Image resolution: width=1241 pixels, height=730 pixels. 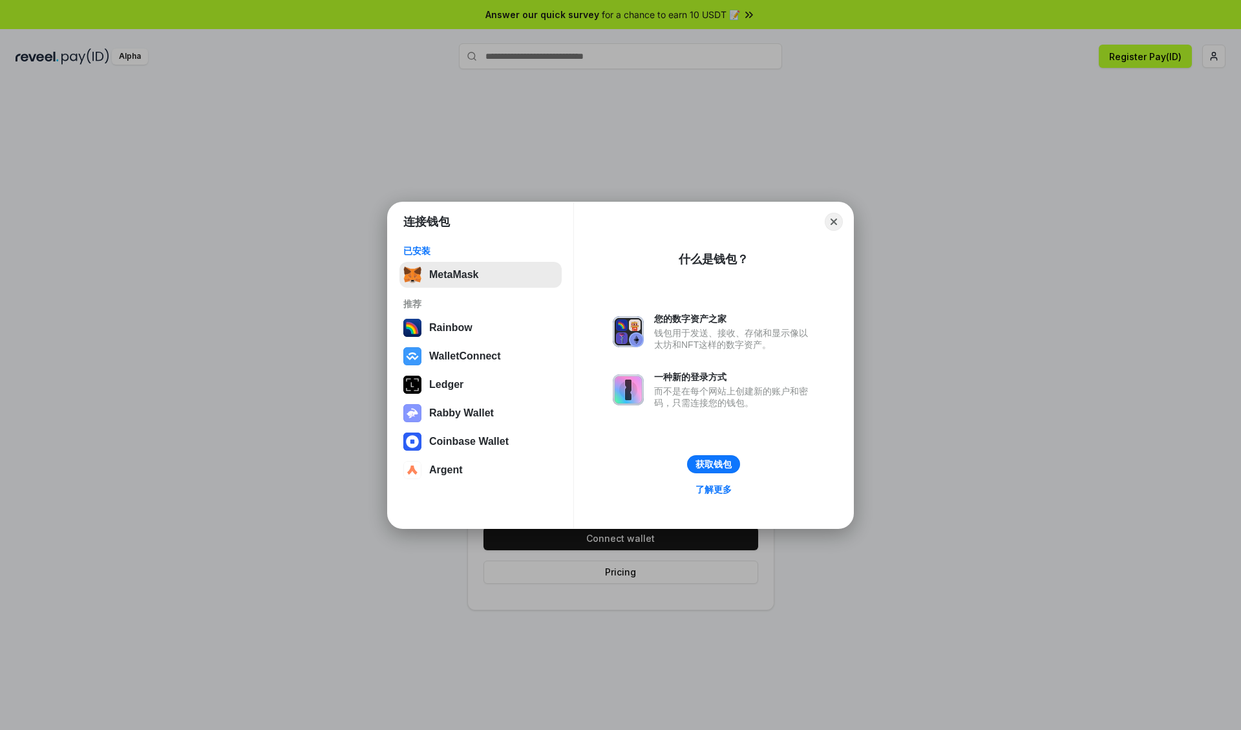 What do you see at coordinates (480, 275) in the screenshot?
I see `button: MetaMask` at bounding box center [480, 275].